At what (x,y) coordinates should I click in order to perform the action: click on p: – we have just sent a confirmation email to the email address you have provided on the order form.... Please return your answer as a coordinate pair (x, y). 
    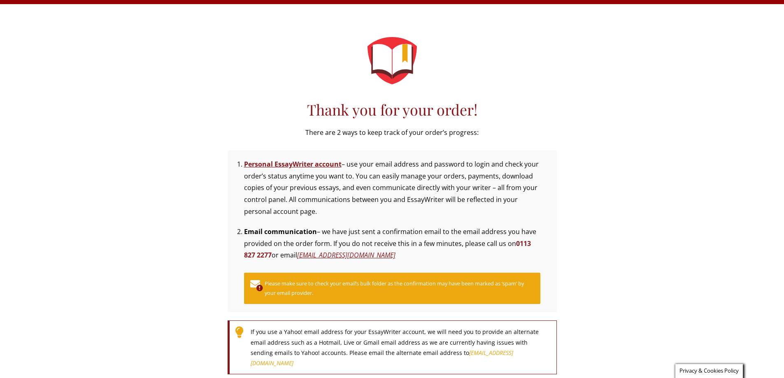
    Looking at the image, I should click on (392, 244).